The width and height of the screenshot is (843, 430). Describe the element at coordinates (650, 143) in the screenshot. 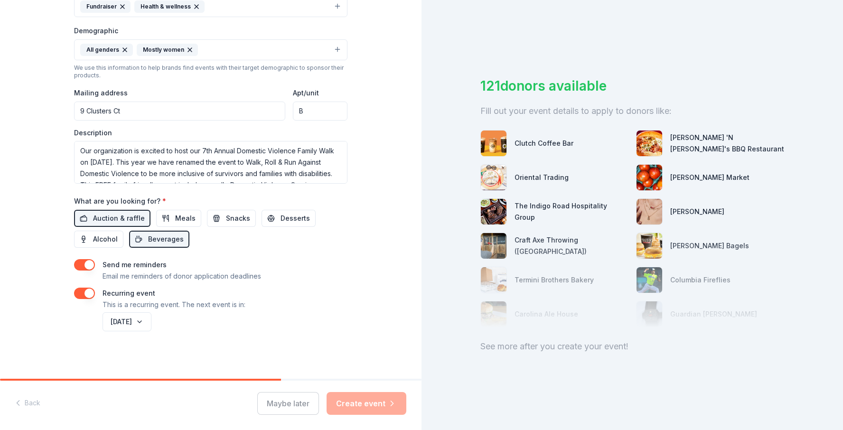

I see `img: photo for Jim 'N Nick's BBQ Restaurant` at that location.